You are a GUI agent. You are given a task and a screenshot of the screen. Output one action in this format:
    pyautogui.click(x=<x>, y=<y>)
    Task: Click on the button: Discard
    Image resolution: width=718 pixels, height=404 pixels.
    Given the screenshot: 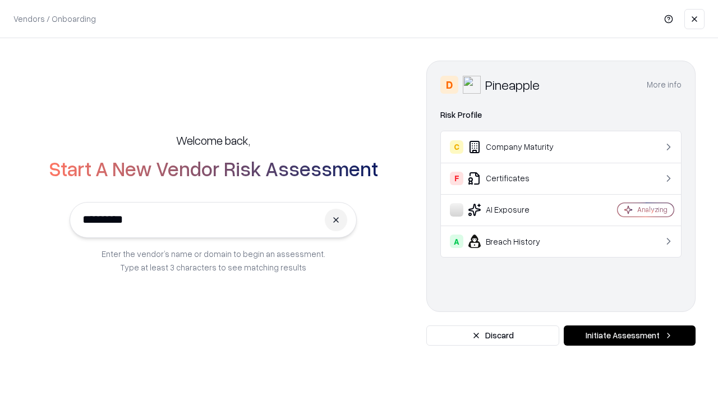 What is the action you would take?
    pyautogui.click(x=493, y=336)
    